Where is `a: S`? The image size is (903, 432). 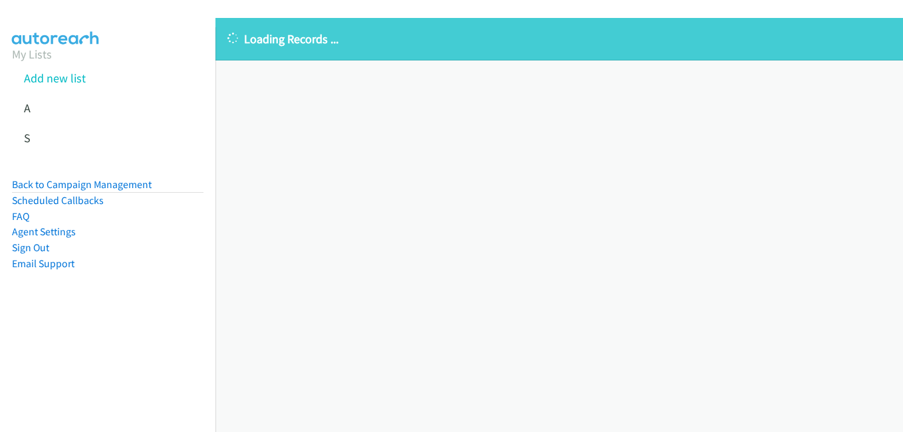
a: S is located at coordinates (27, 138).